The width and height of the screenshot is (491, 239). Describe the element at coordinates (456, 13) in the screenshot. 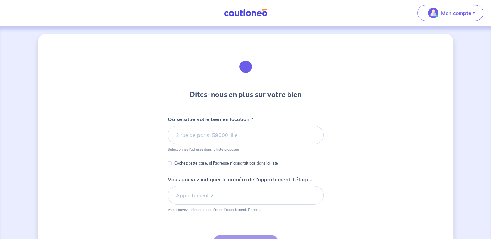

I see `p: Mon compte` at that location.